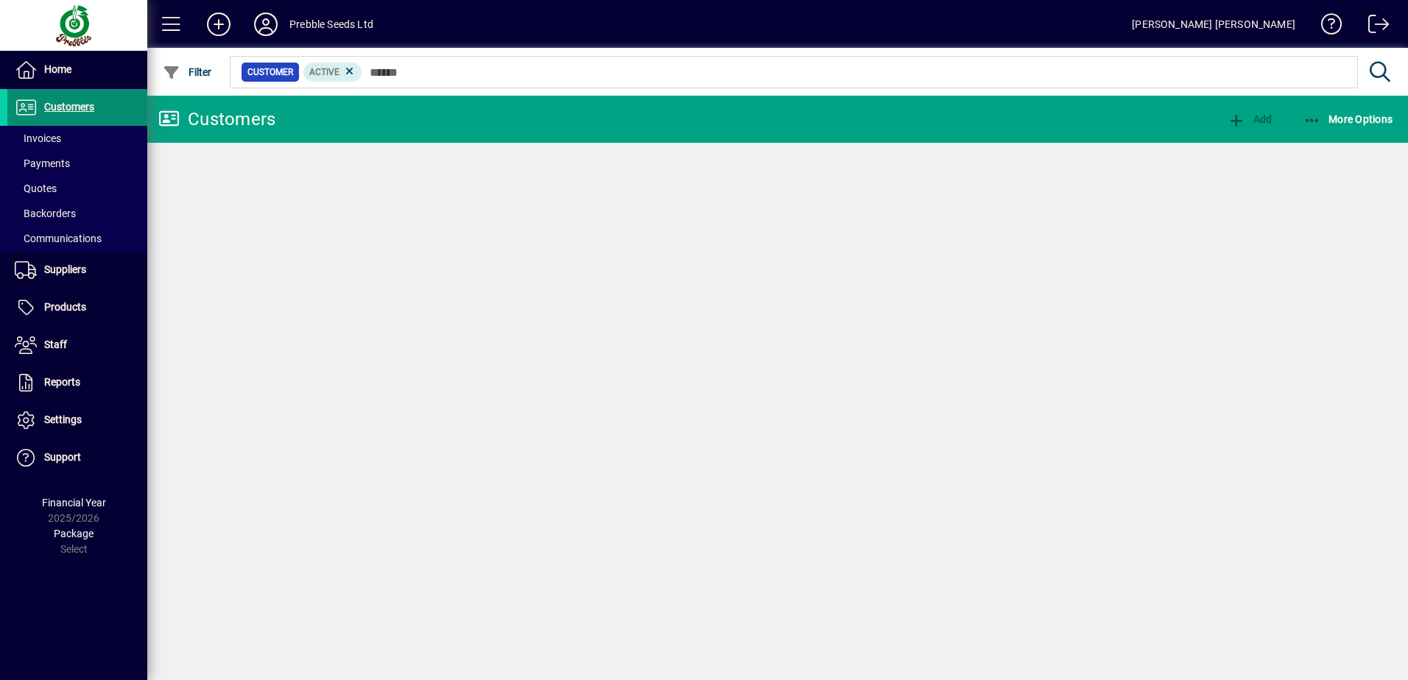 This screenshot has height=680, width=1408. I want to click on a: Backorders, so click(77, 214).